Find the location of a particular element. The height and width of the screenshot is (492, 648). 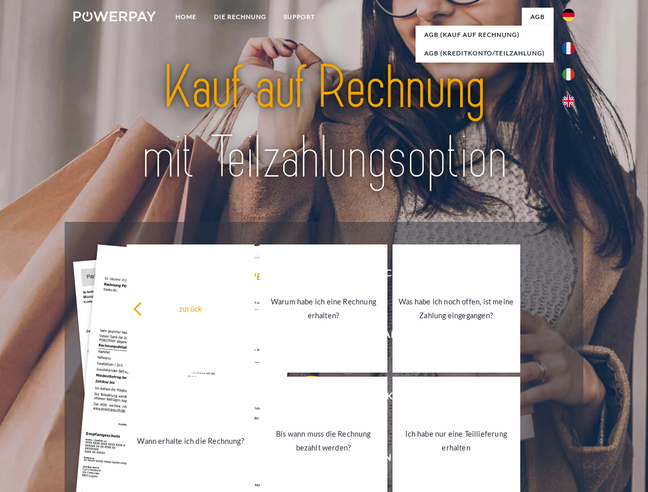

a: Was habe ich noch offen, ist meine Zahlung eingegangen? is located at coordinates (456, 309).